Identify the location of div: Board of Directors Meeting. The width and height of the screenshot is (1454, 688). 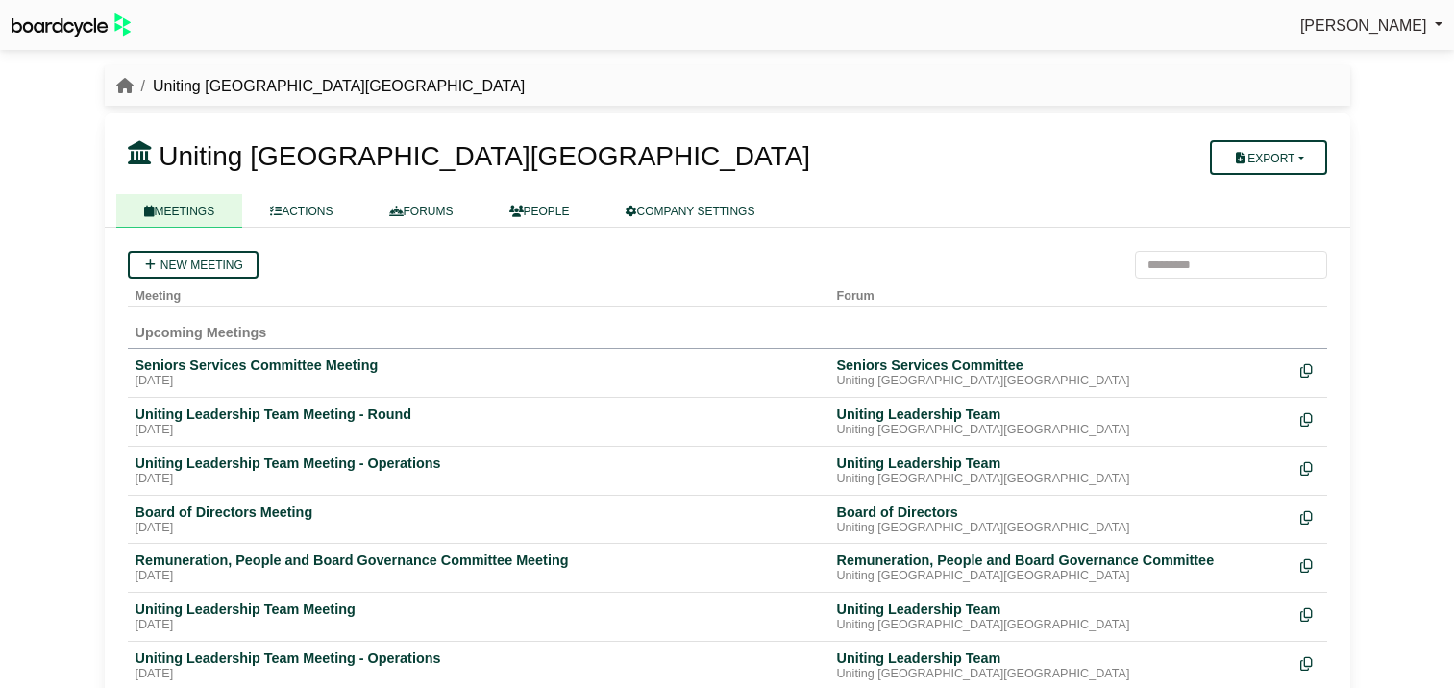
(478, 512).